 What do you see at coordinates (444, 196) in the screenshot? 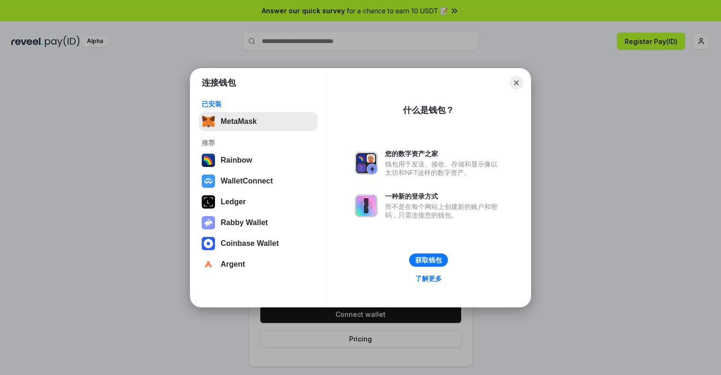
I see `div: 一种新的登录方式` at bounding box center [444, 196].